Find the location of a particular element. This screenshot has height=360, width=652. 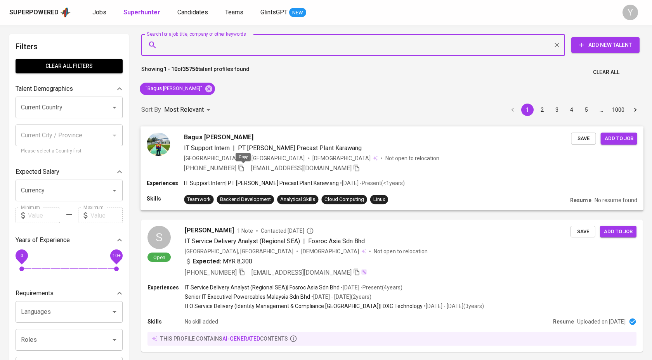

div: Requirements is located at coordinates (69, 293).